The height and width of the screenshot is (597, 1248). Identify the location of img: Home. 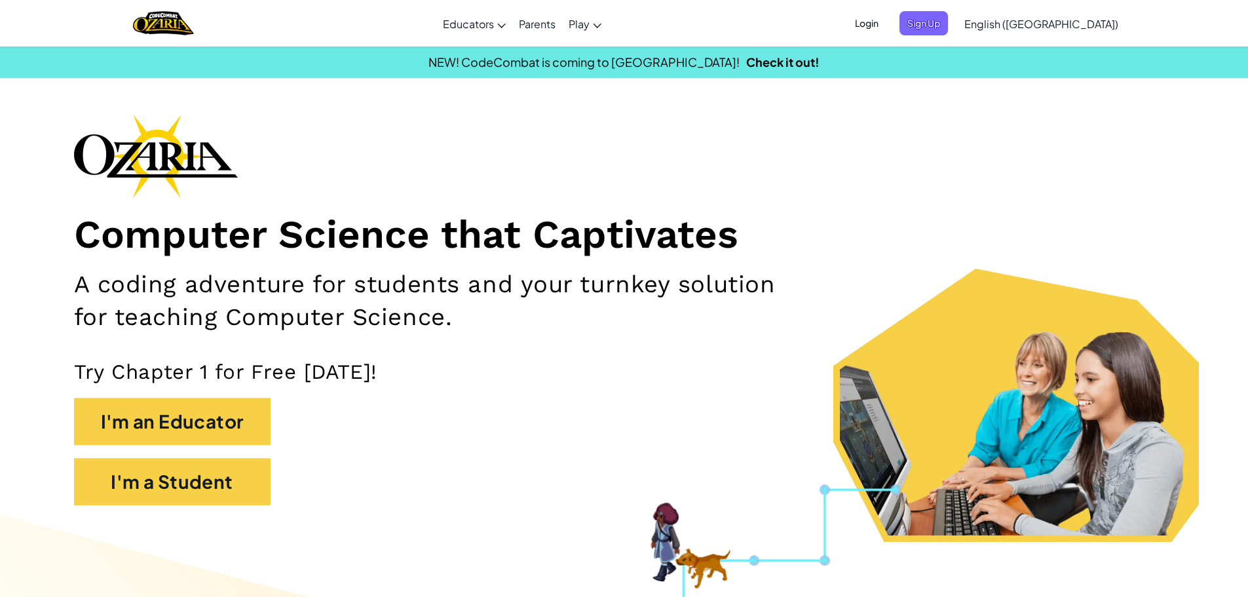
(163, 23).